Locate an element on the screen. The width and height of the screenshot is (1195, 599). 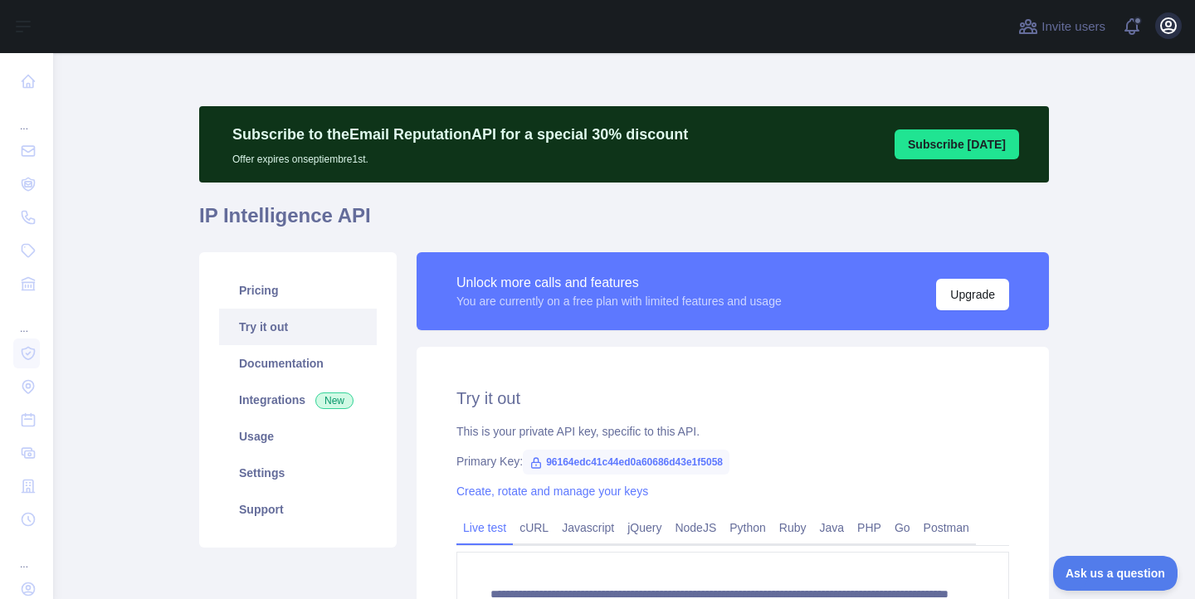
a: Settings is located at coordinates (298, 473).